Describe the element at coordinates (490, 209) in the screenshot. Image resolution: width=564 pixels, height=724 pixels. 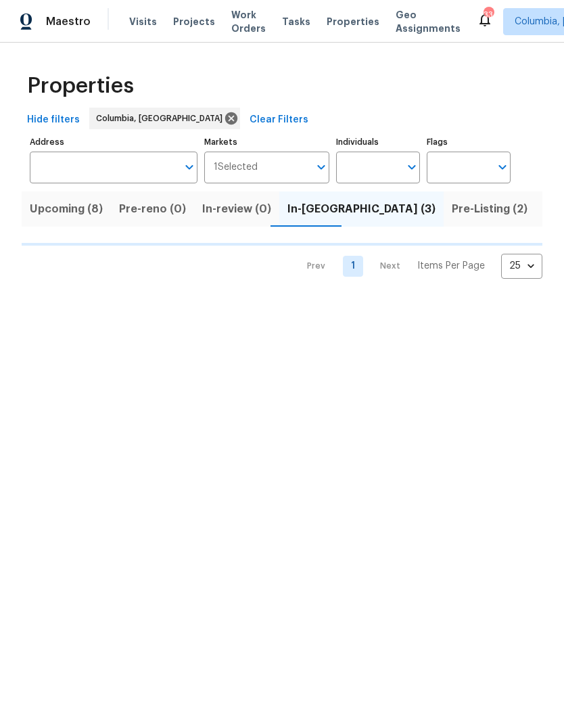
I see `span: Pre-Listing (2)` at that location.